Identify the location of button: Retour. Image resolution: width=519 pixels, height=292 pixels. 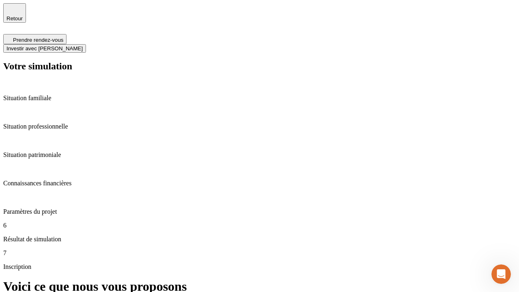
(15, 13).